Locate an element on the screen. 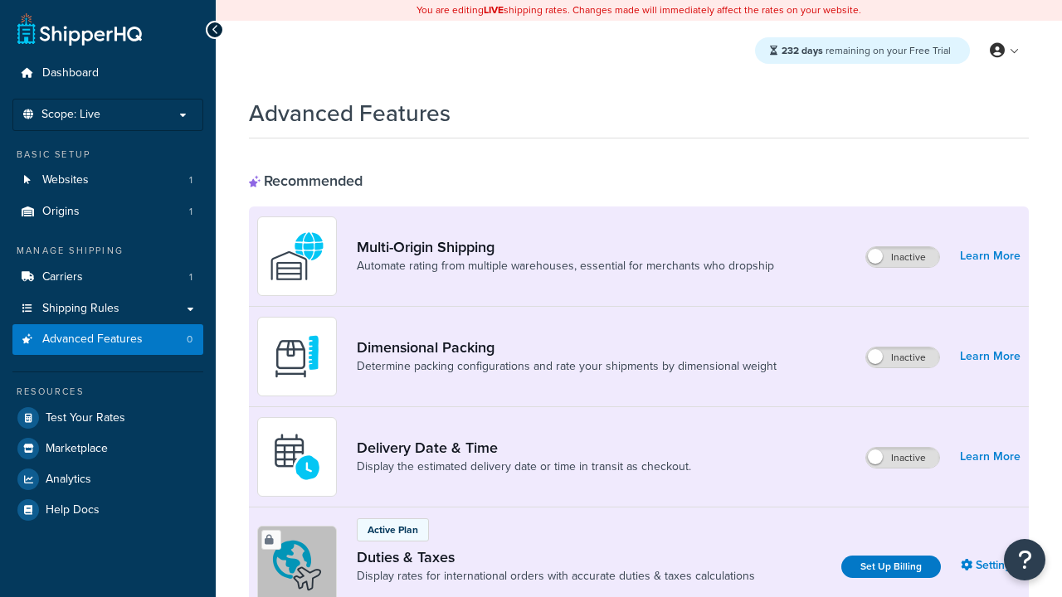 Image resolution: width=1062 pixels, height=597 pixels. span: Marketplace is located at coordinates (76, 449).